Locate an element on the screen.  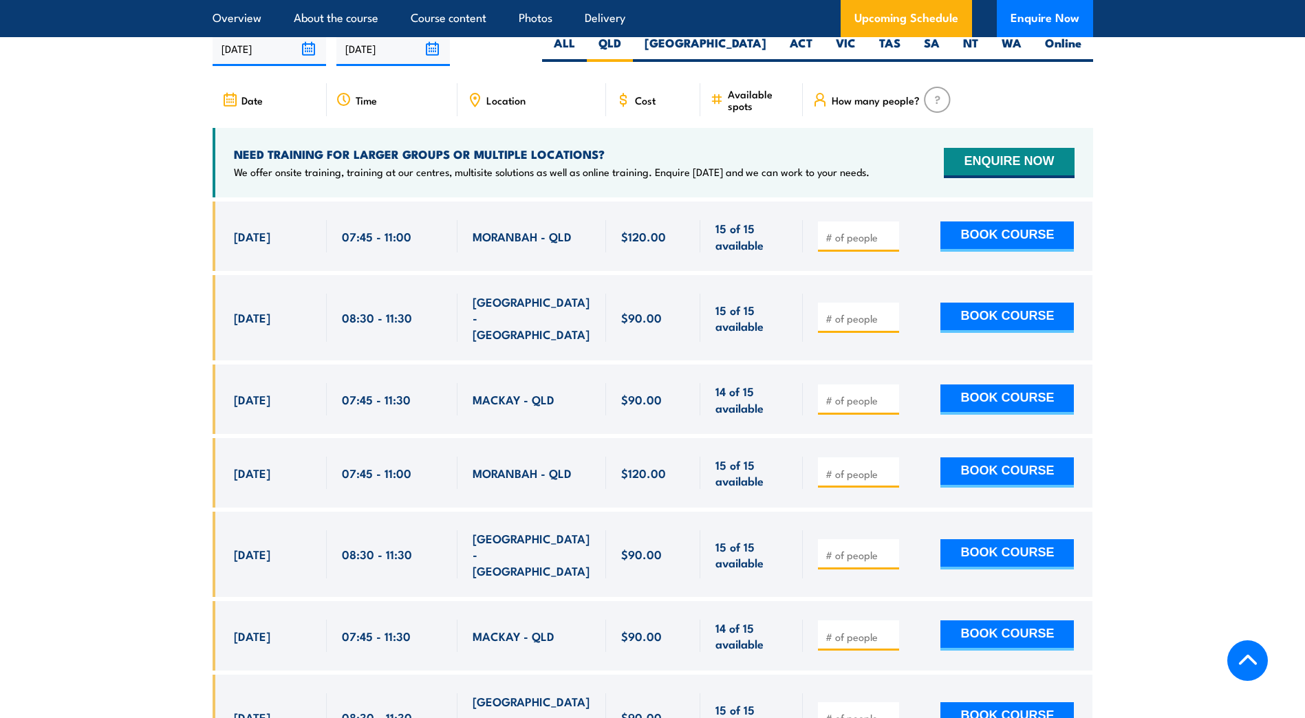
input: To date is located at coordinates (393, 48).